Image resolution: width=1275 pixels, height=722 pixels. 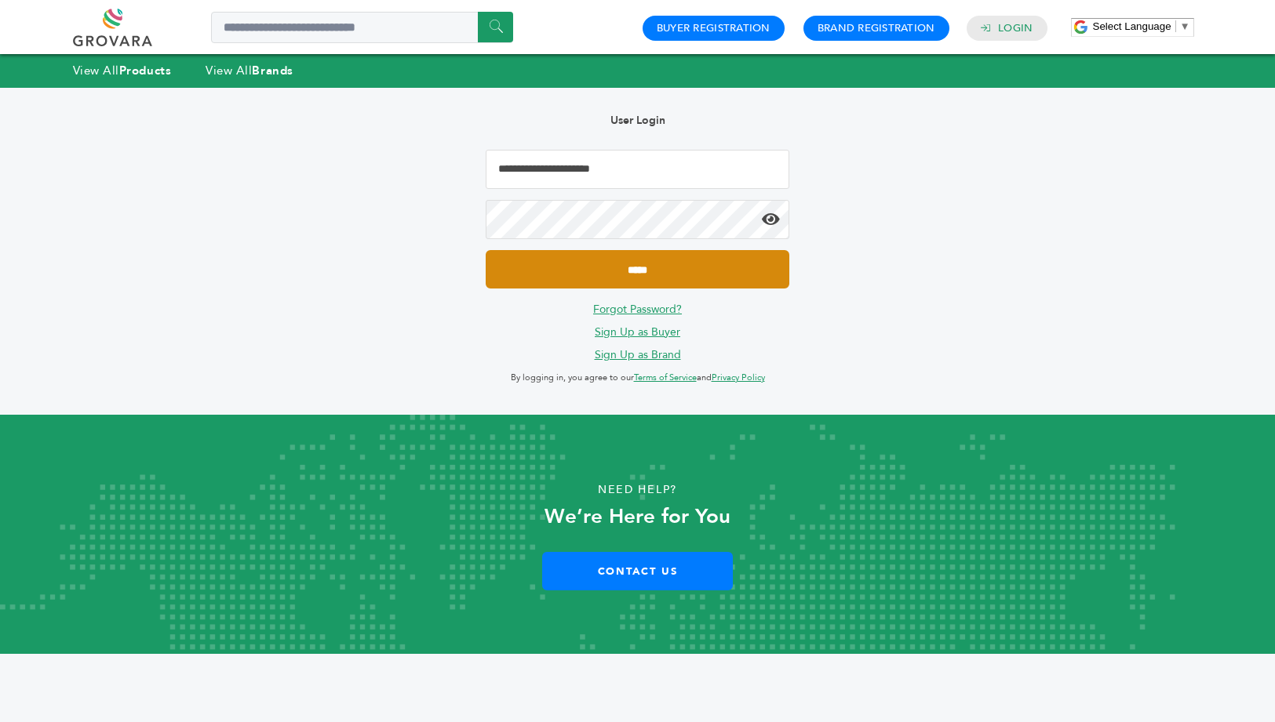 What do you see at coordinates (637, 169) in the screenshot?
I see `input: Email Address` at bounding box center [637, 169].